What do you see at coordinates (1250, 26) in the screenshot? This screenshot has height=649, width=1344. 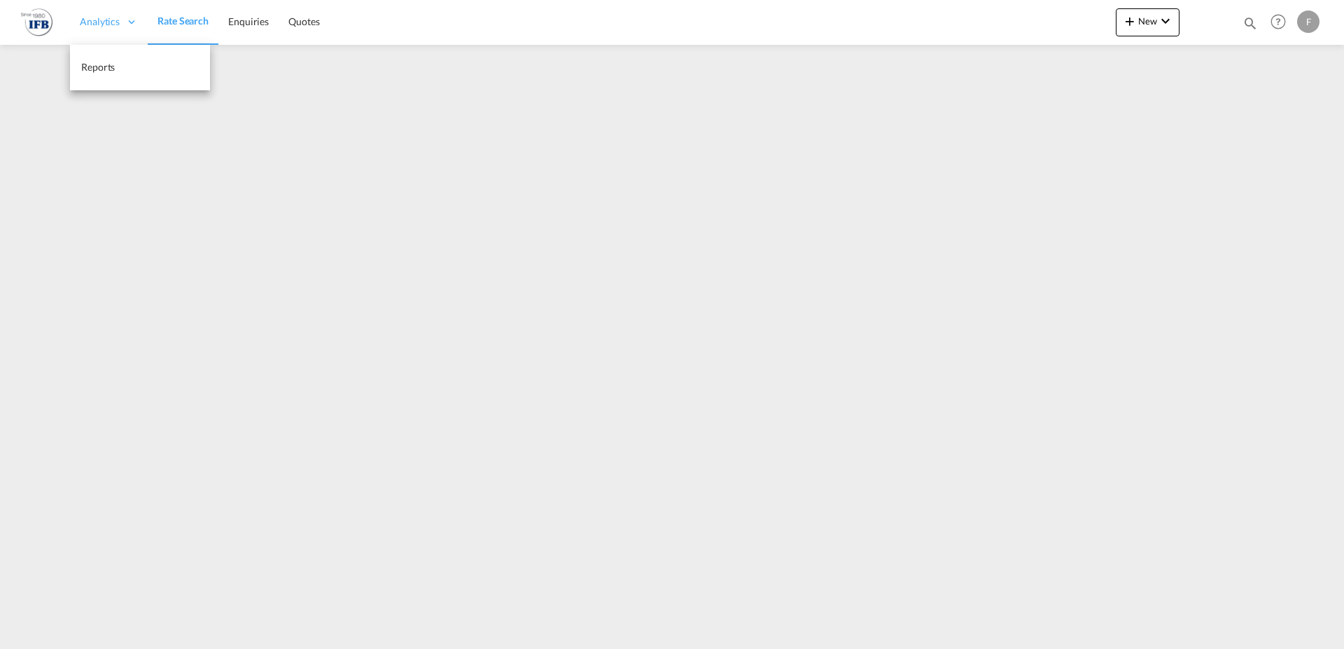 I see `div: icon-magnify` at bounding box center [1250, 26].